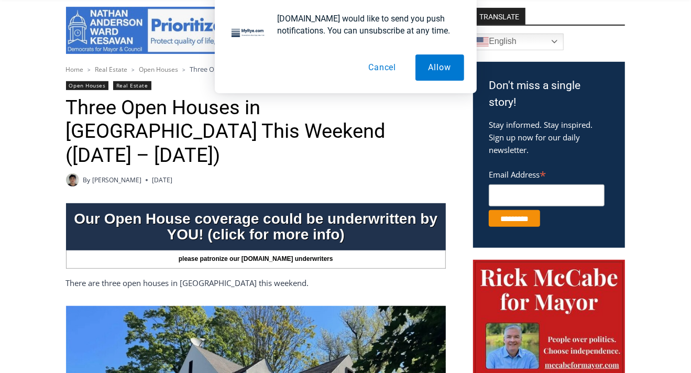 The height and width of the screenshot is (373, 691). What do you see at coordinates (256, 227) in the screenshot?
I see `div: Our Open House coverage could be underwritten by YOU! (click for more info)` at bounding box center [256, 227].